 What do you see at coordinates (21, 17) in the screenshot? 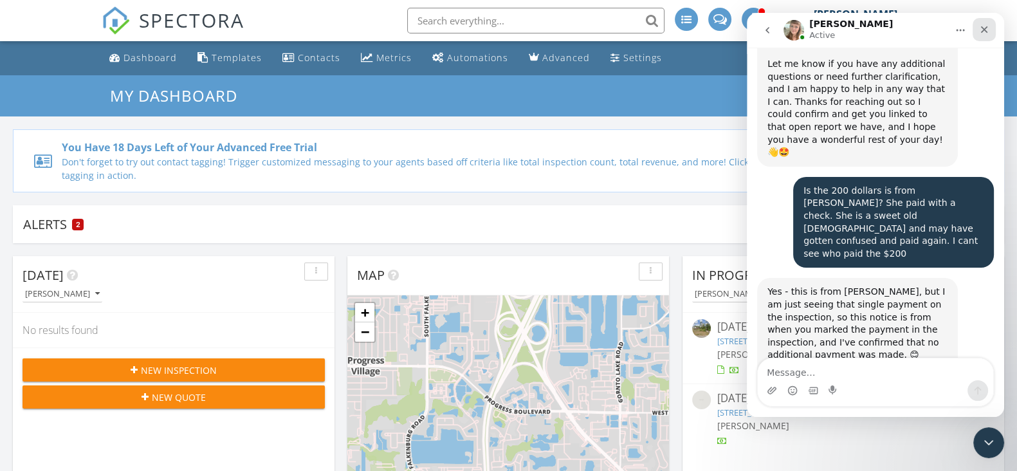
I see `button: go back` at bounding box center [21, 17].